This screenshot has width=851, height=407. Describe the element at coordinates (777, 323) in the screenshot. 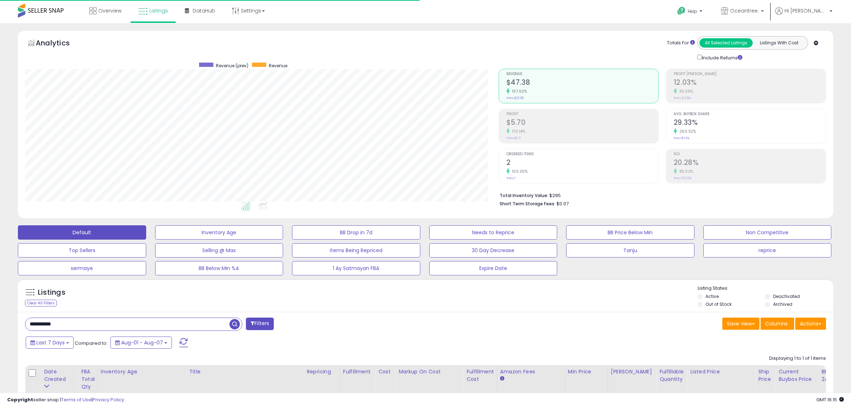

I see `button: Columns` at that location.